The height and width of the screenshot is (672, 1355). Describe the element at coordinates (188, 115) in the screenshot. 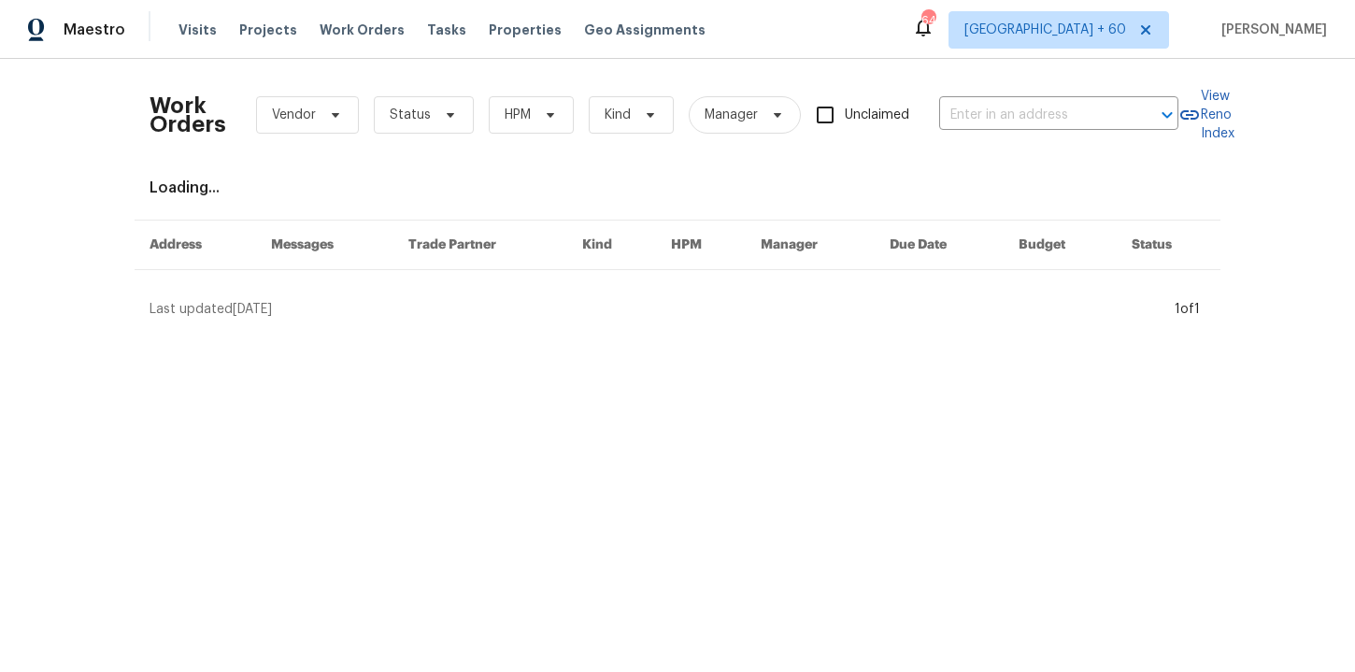

I see `h2: Work Orders` at that location.